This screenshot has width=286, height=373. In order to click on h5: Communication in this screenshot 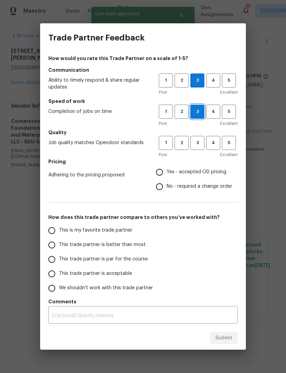, I will do `click(143, 70)`.